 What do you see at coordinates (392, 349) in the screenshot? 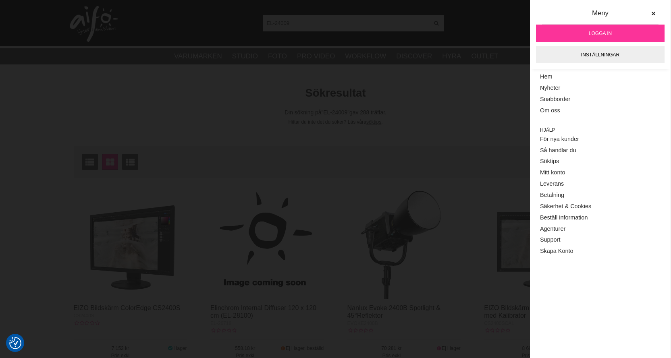
I see `span: 70 281` at bounding box center [392, 349].